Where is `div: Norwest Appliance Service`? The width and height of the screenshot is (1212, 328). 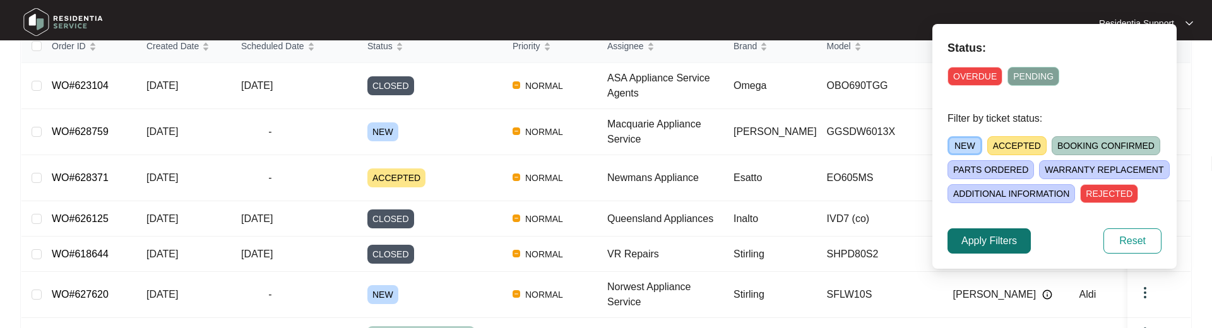
div: Norwest Appliance Service is located at coordinates (665, 295).